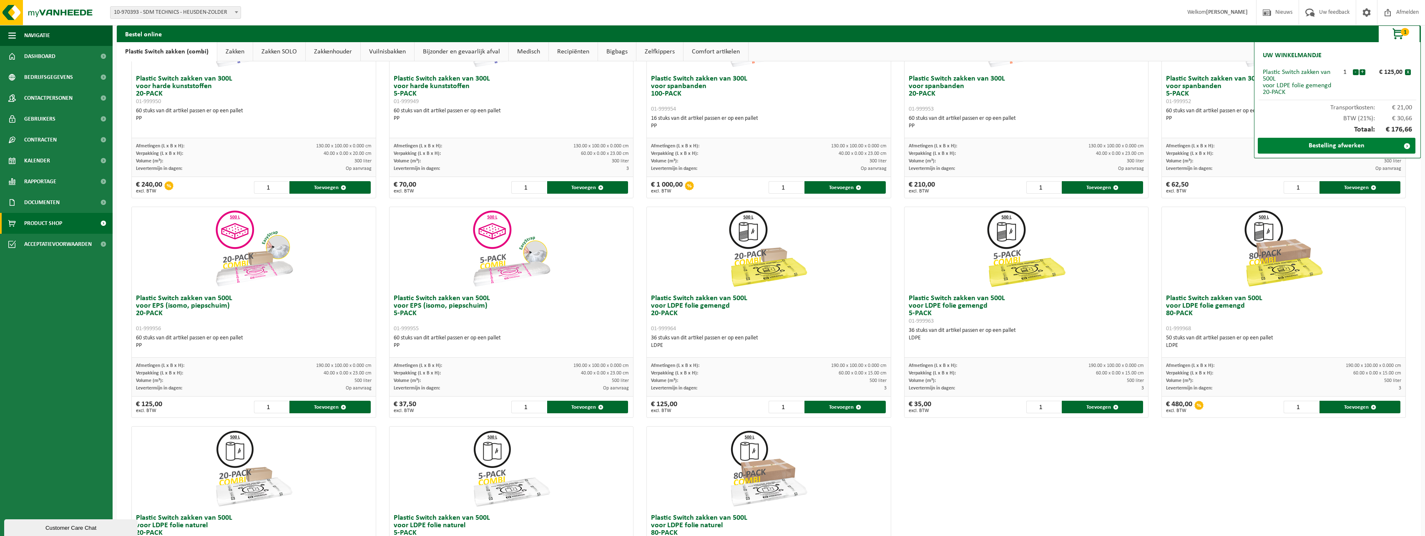 The height and width of the screenshot is (536, 1425). Describe the element at coordinates (1284, 313) in the screenshot. I see `h3: Plastic Switch zakken van 500L voor LDPE folie gemengd 80-PACK` at that location.